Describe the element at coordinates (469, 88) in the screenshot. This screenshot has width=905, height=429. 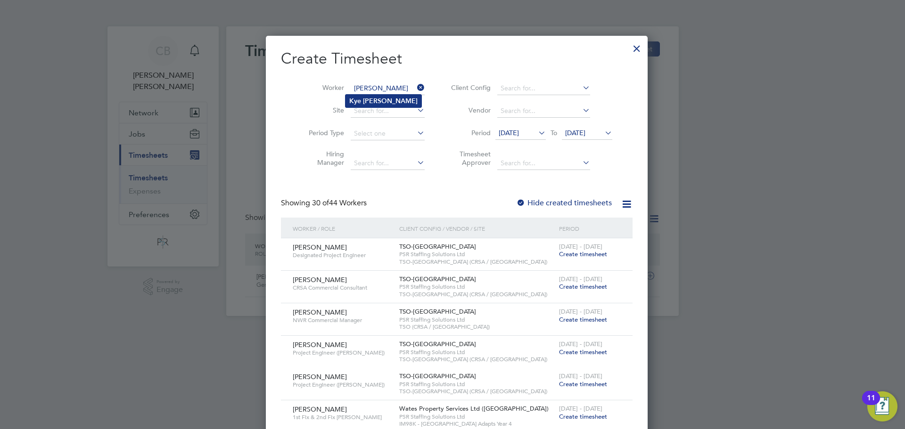
I see `label: Client Config` at that location.